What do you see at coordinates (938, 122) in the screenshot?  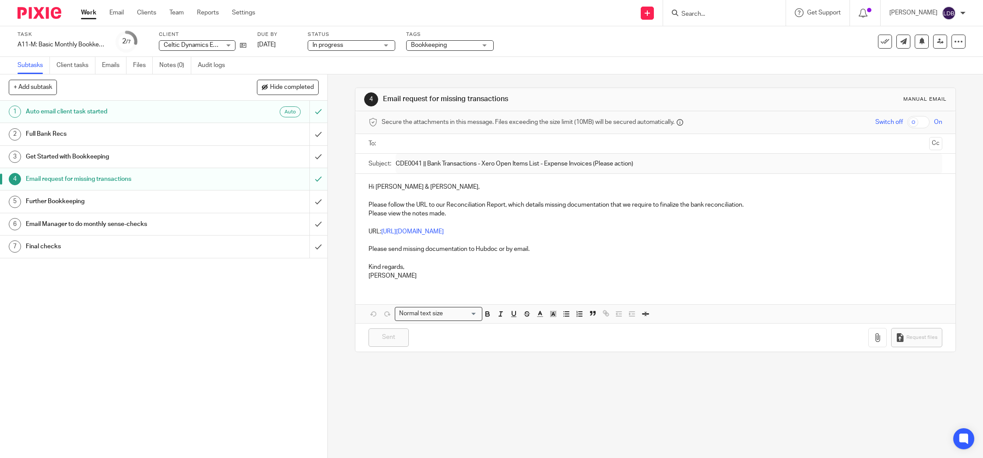 I see `span: On` at bounding box center [938, 122].